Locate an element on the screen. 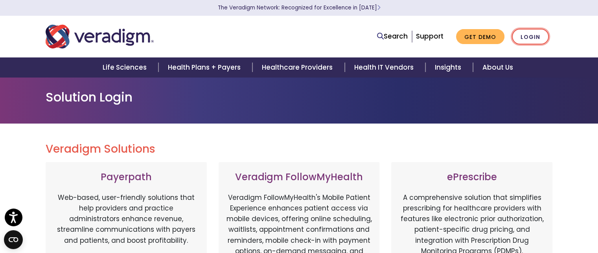 The width and height of the screenshot is (598, 253). h3: Payerpath is located at coordinates (126, 177).